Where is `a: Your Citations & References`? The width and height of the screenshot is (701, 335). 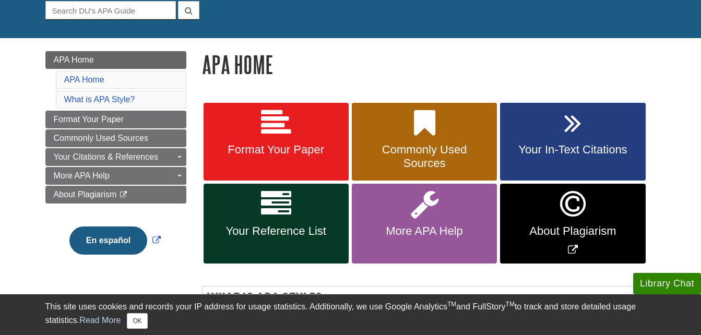 a: Your Citations & References is located at coordinates (116, 157).